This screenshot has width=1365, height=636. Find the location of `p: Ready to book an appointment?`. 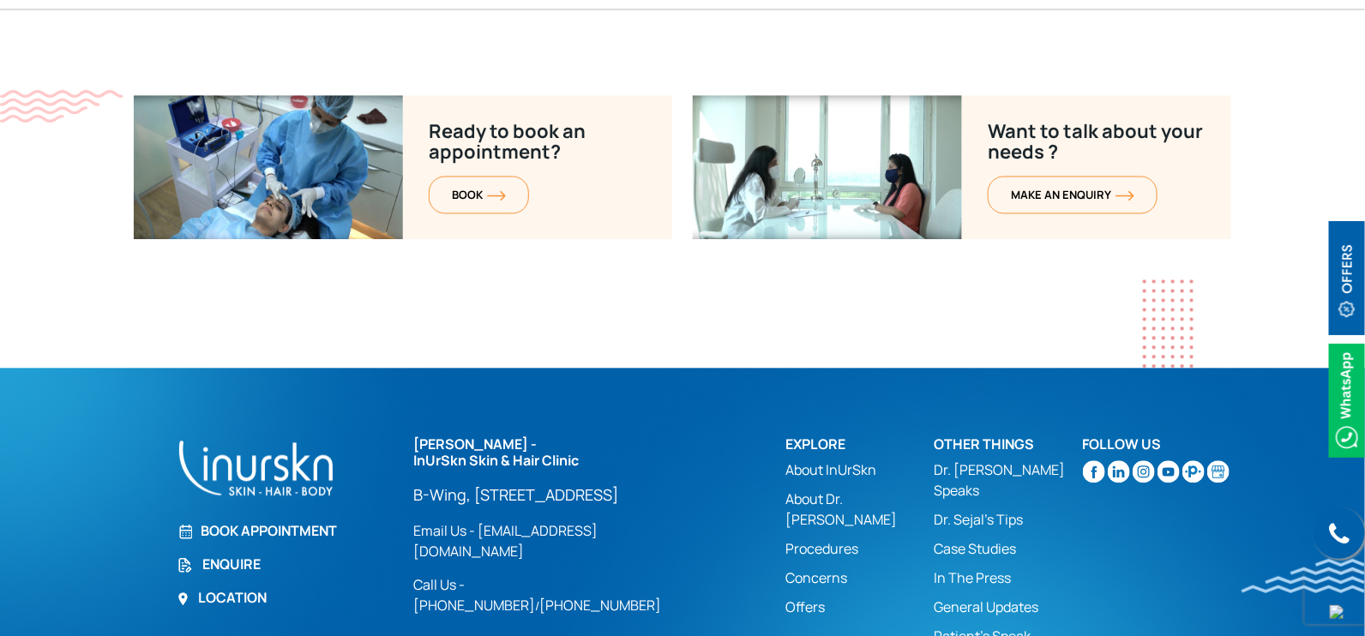

p: Ready to book an appointment? is located at coordinates (538, 141).